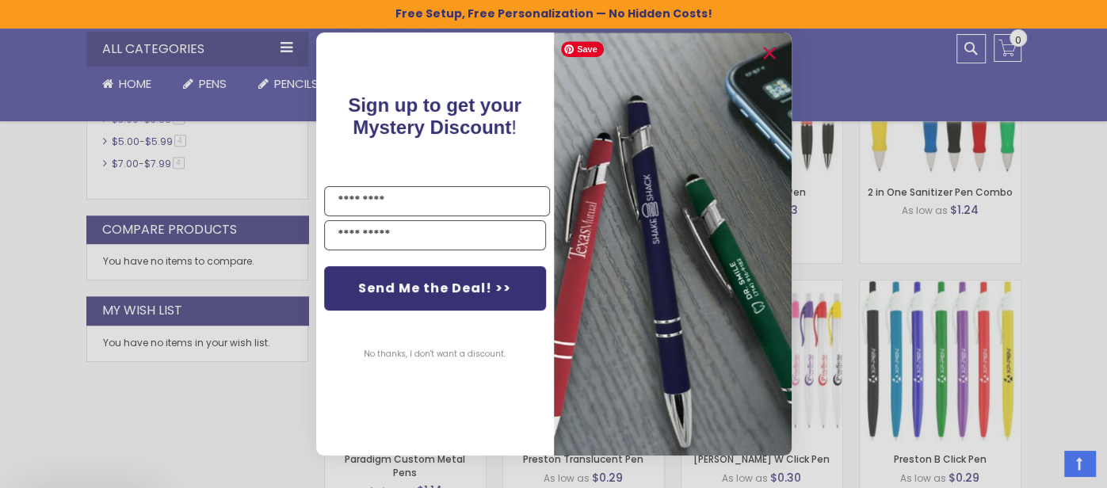 Image resolution: width=1107 pixels, height=488 pixels. I want to click on button: Close dialog, so click(769, 53).